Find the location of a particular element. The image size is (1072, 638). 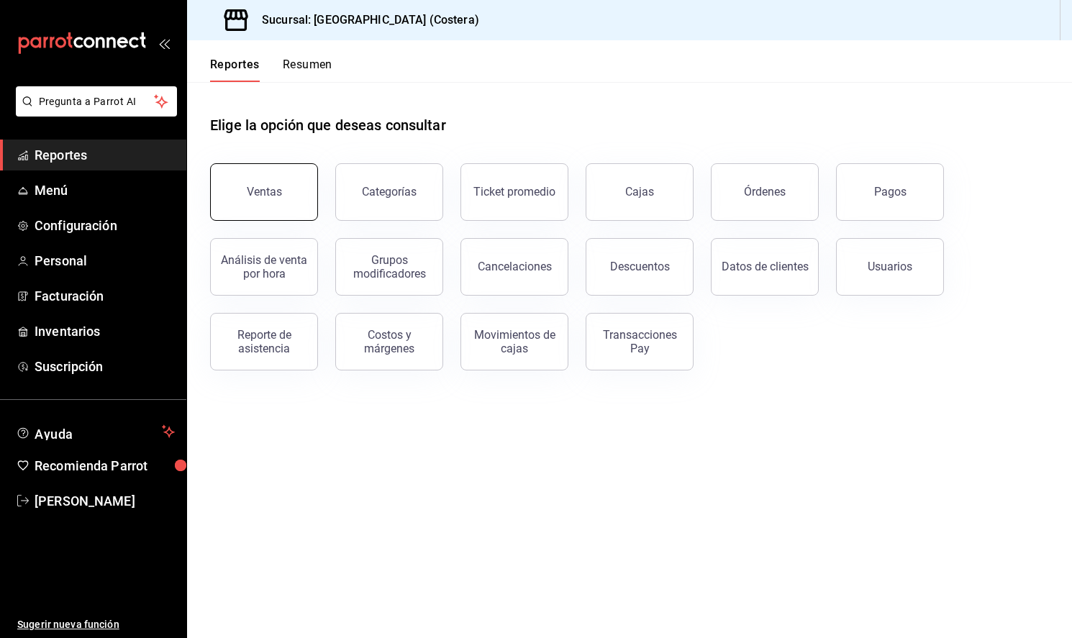

span: Personal is located at coordinates (104, 260).